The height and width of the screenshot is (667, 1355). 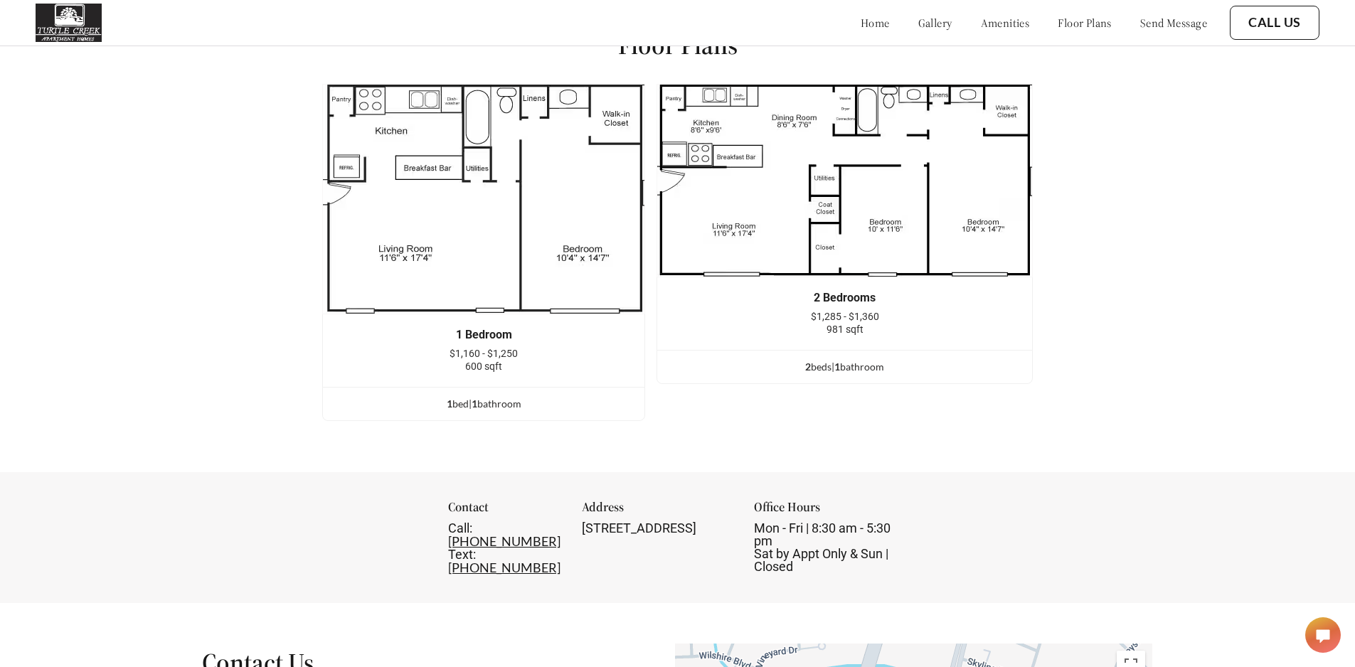 I want to click on a: gallery, so click(x=936, y=23).